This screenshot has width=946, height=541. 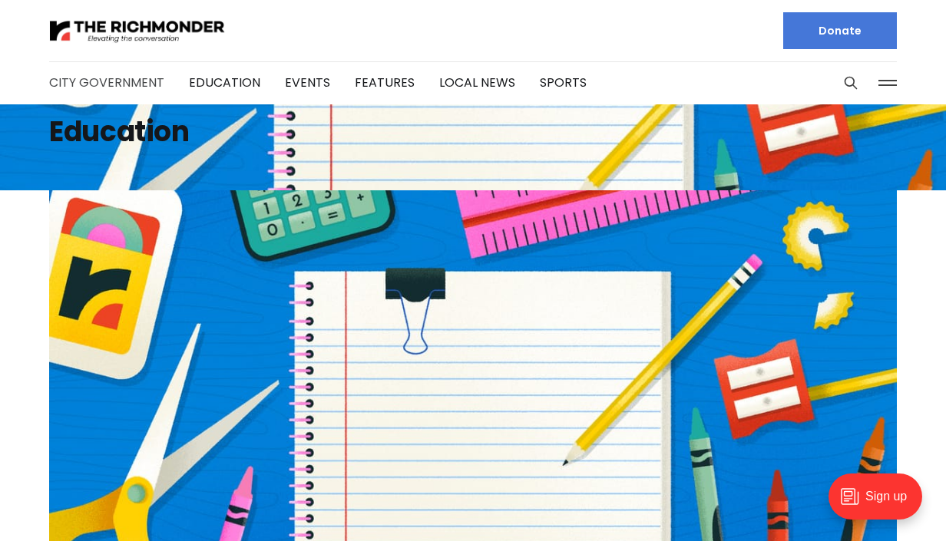 What do you see at coordinates (851, 83) in the screenshot?
I see `button: Search this site` at bounding box center [851, 83].